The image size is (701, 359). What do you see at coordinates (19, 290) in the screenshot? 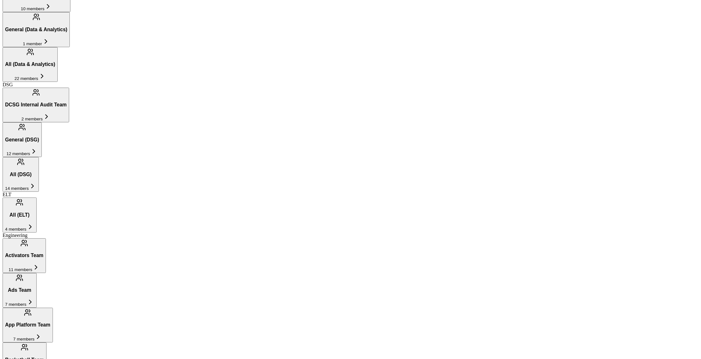
I see `button: Ads Team7 members` at bounding box center [19, 290].